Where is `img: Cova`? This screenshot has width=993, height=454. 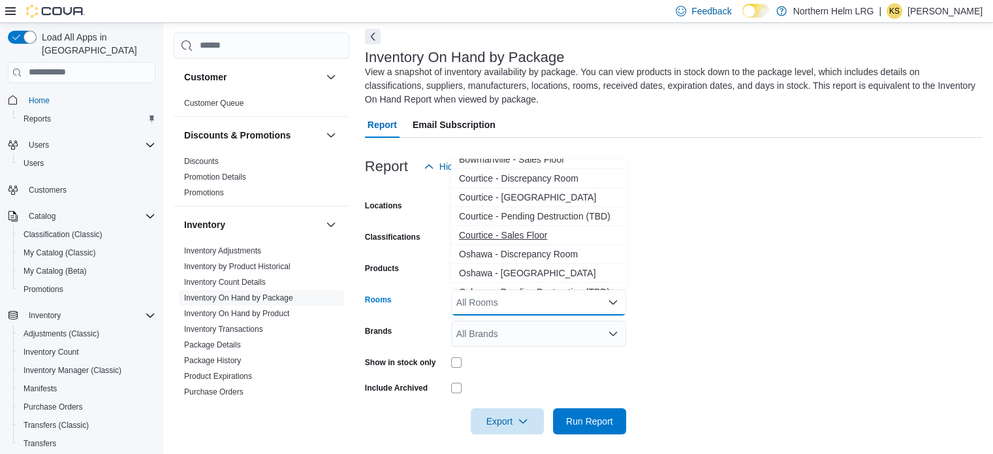 img: Cova is located at coordinates (55, 11).